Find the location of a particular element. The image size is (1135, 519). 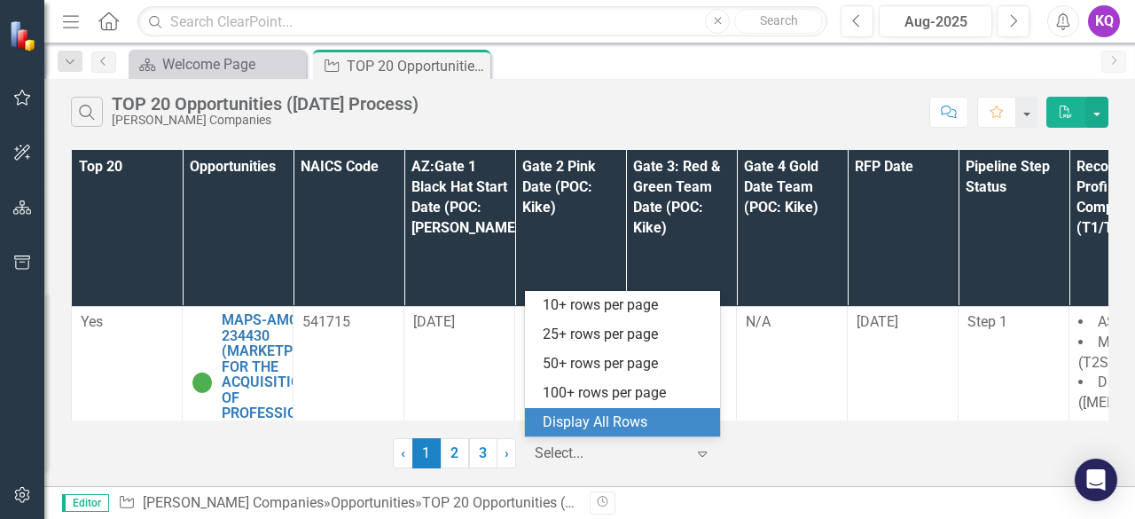

div: 25+ rows per page is located at coordinates (626, 334).